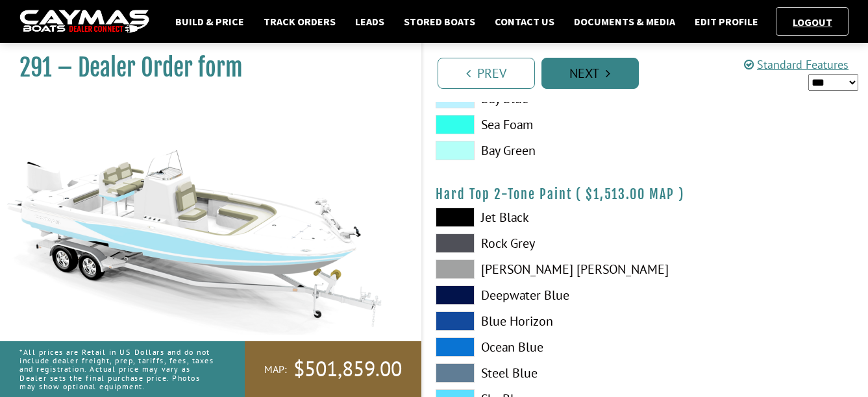 This screenshot has width=868, height=397. Describe the element at coordinates (645, 194) in the screenshot. I see `h4: Hard Top 2-Tone Paint ( )` at that location.